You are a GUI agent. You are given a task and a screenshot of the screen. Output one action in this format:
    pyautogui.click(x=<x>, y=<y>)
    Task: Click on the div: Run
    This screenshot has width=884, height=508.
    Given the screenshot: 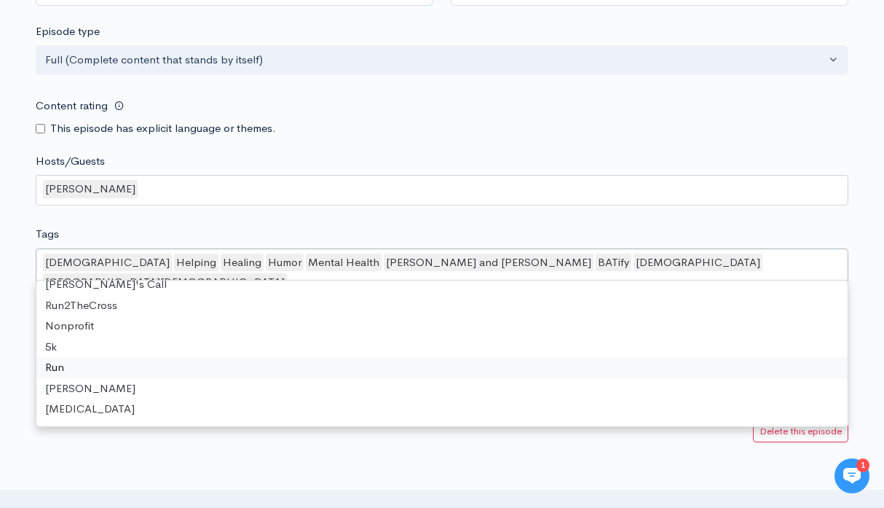 What is the action you would take?
    pyautogui.click(x=442, y=367)
    